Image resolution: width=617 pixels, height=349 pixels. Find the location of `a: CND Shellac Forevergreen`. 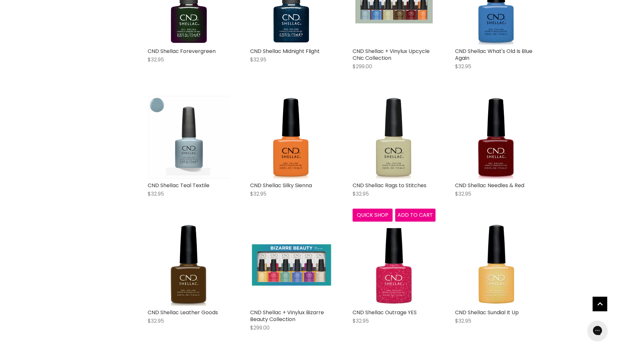

a: CND Shellac Forevergreen is located at coordinates (181, 51).